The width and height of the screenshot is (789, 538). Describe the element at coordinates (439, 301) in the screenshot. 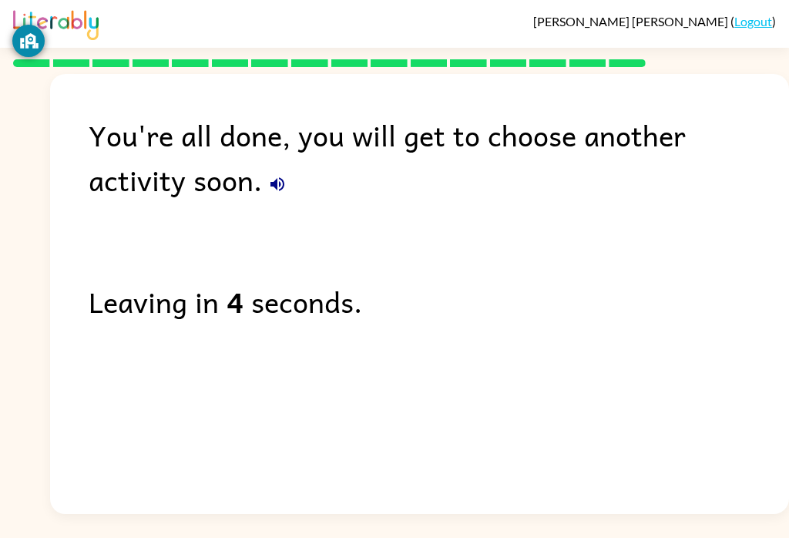

I see `div: Leaving in seconds.` at that location.